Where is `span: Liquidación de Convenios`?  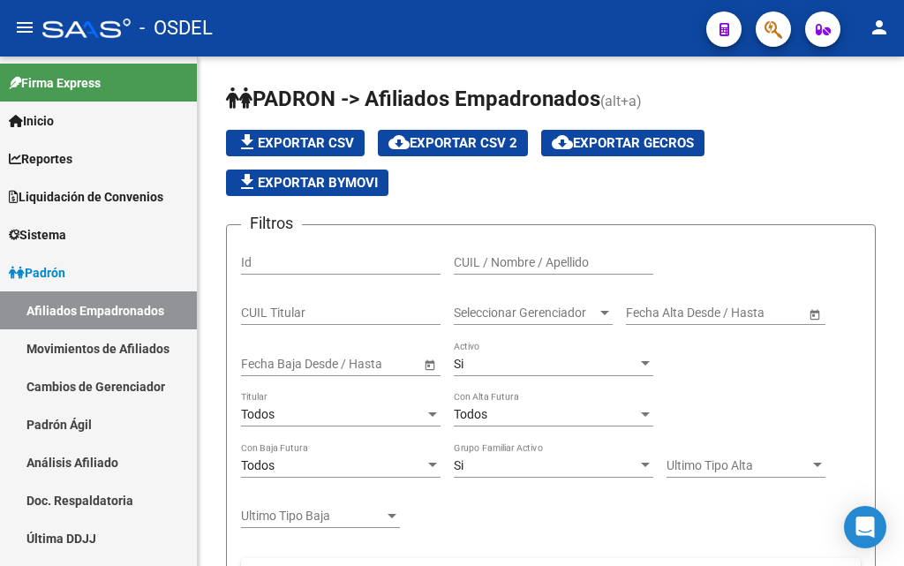
span: Liquidación de Convenios is located at coordinates (86, 197).